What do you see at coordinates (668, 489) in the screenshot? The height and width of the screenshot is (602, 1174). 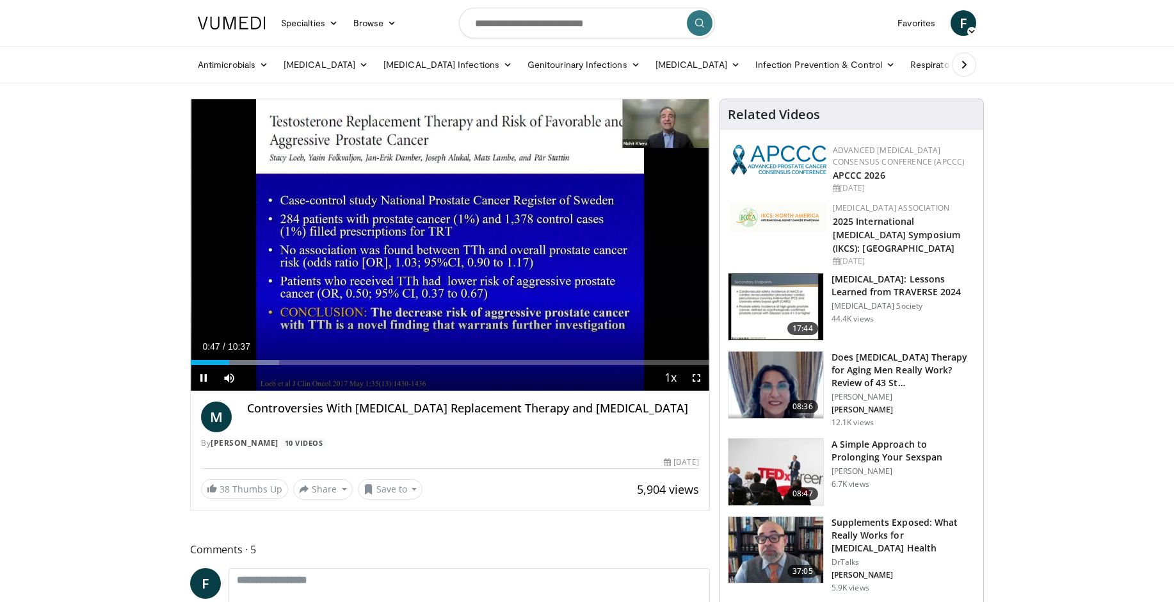 I see `span: 5,904 views` at bounding box center [668, 489].